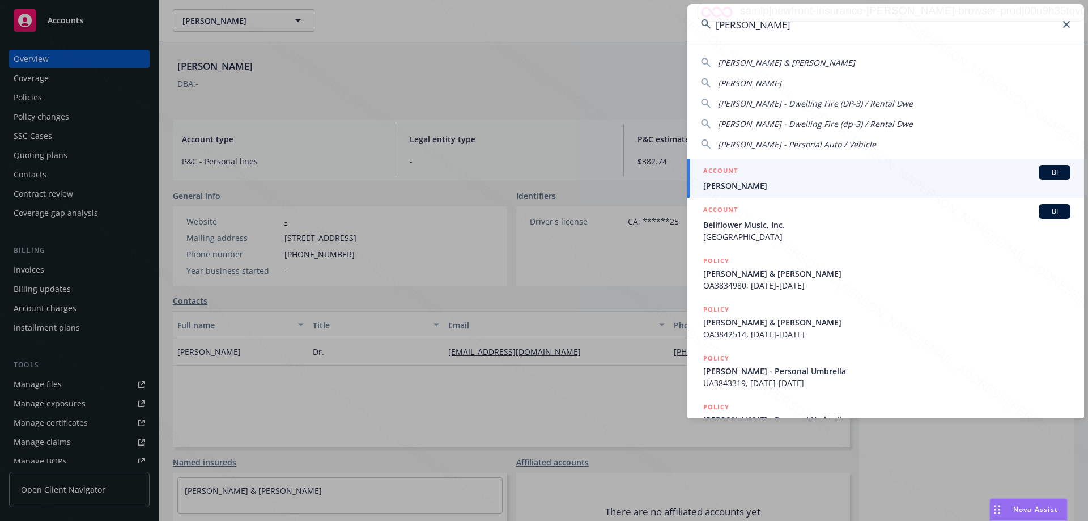  Describe the element at coordinates (997, 510) in the screenshot. I see `div: Drag to move` at that location.